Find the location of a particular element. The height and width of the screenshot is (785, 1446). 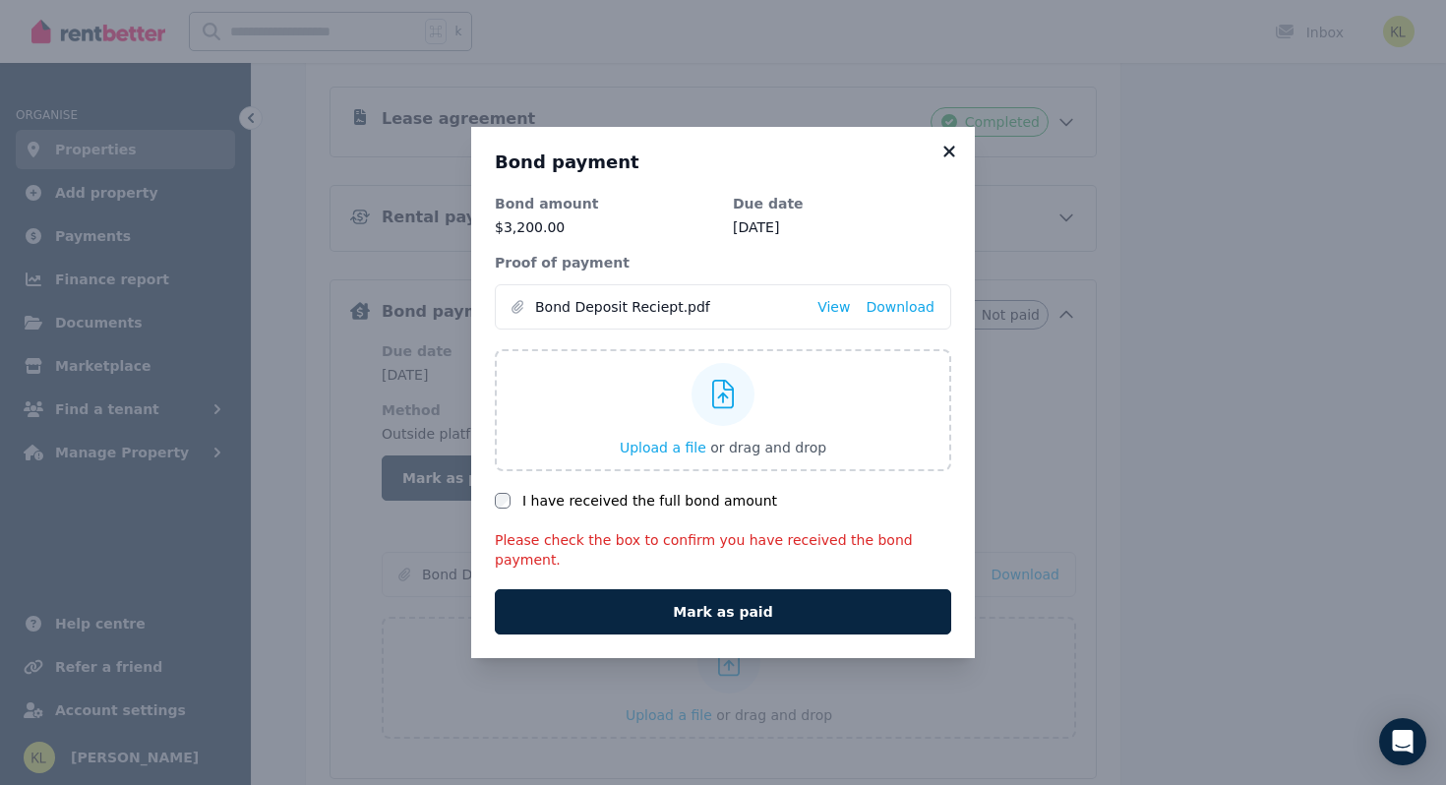

dt: Due date is located at coordinates (842, 204).